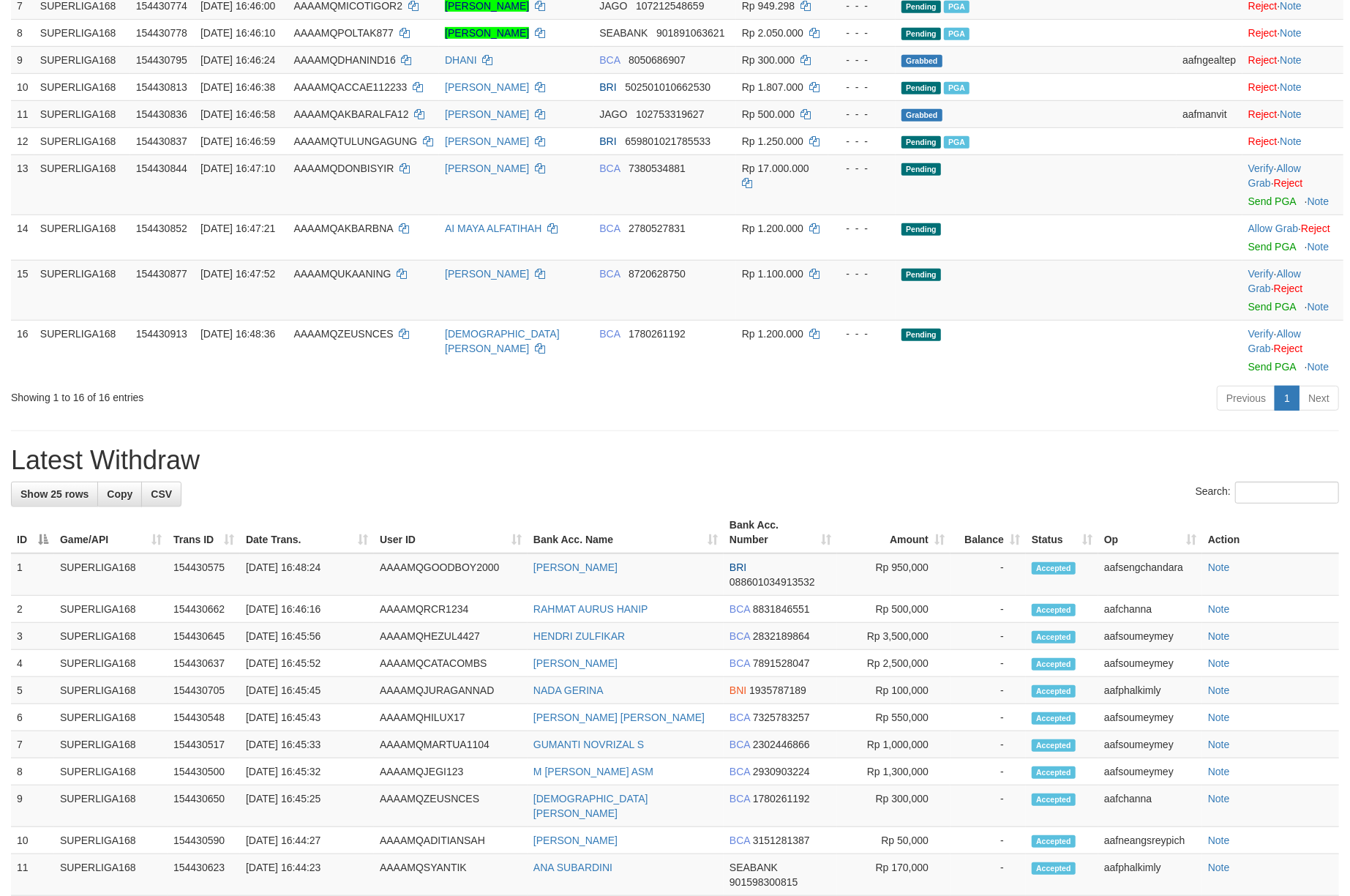 The width and height of the screenshot is (1350, 896). I want to click on a: Allow Grab, so click(1274, 176).